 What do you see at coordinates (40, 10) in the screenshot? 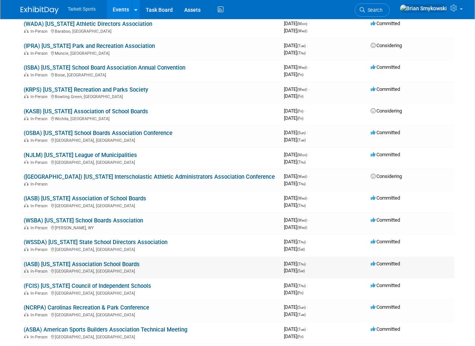
I see `img: ExhibitDay` at bounding box center [40, 10].